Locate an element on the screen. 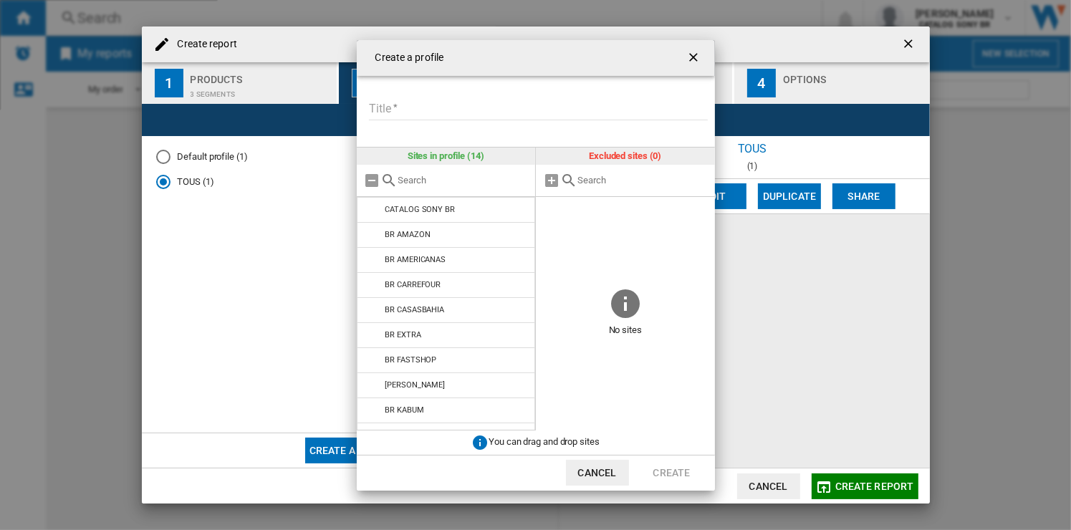  div: Sites in profile (14) is located at coordinates (446, 156).